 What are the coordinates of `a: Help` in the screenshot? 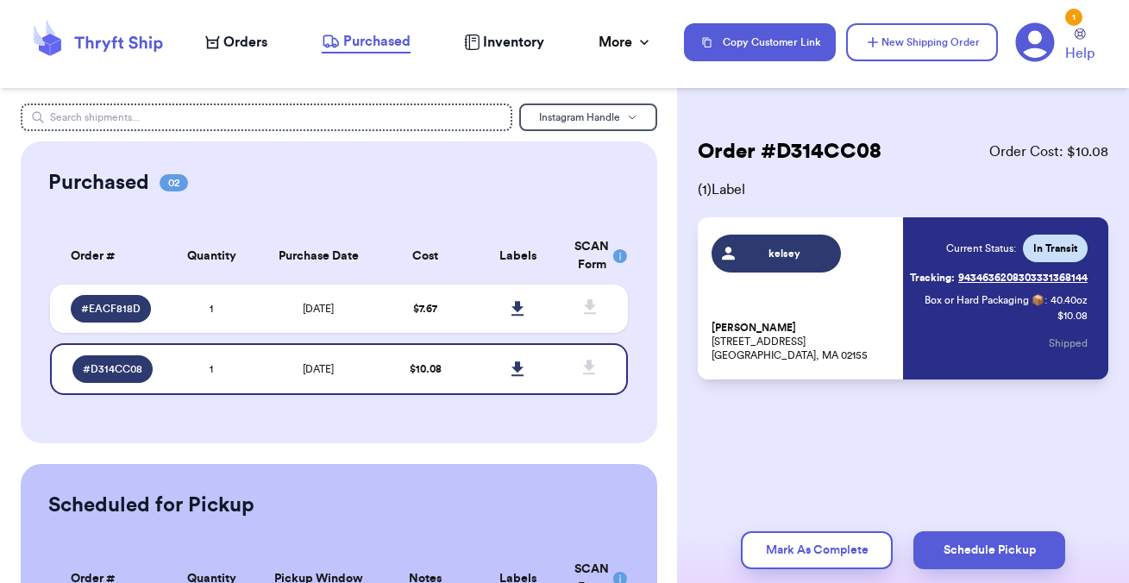 It's located at (1080, 46).